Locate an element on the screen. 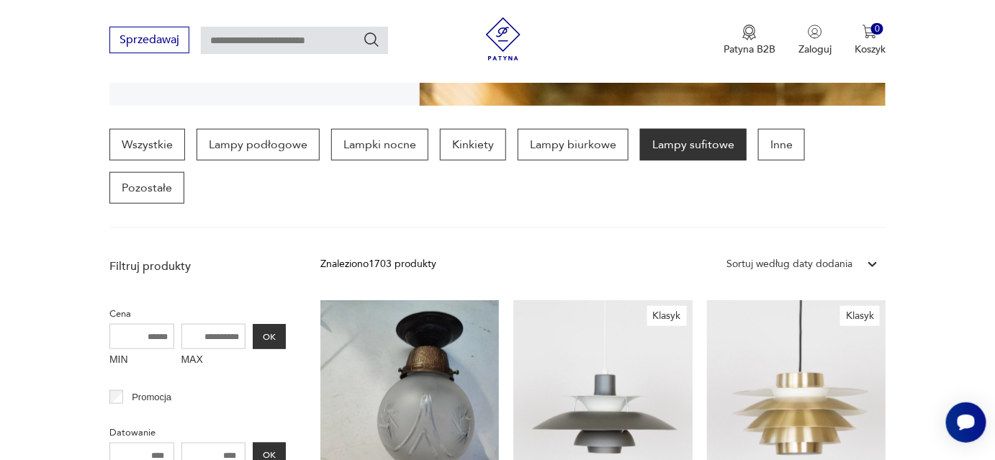 The width and height of the screenshot is (995, 460). p: Filtruj produkty is located at coordinates (197, 266).